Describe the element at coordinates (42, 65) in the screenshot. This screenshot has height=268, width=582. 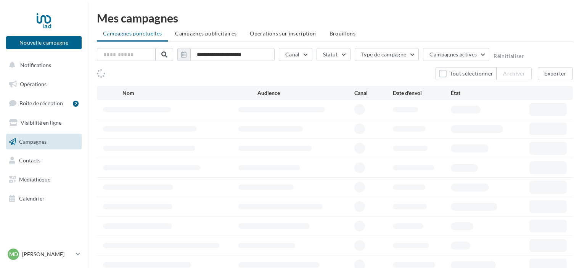
I see `button: Notifications` at that location.